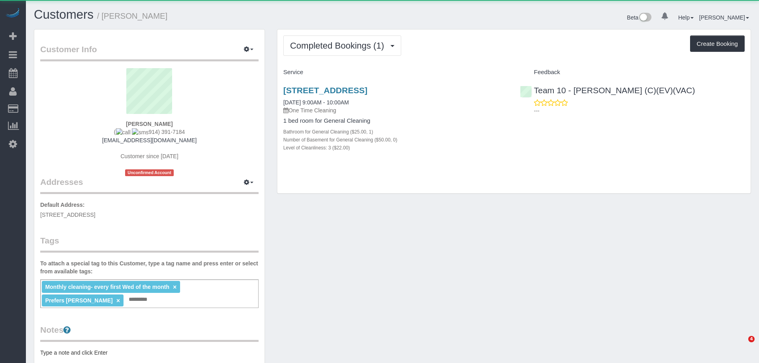 The height and width of the screenshot is (363, 759). Describe the element at coordinates (149, 353) in the screenshot. I see `pre: Type a note and click Enter` at that location.